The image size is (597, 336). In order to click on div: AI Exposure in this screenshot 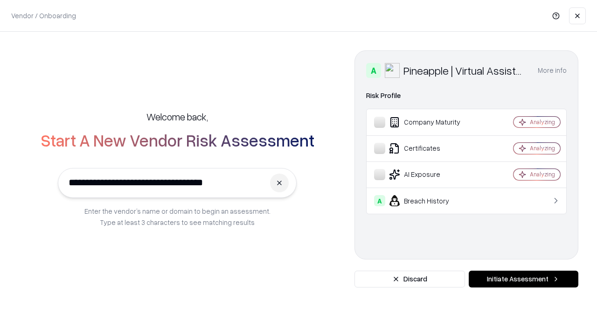, I will do `click(430, 174)`.